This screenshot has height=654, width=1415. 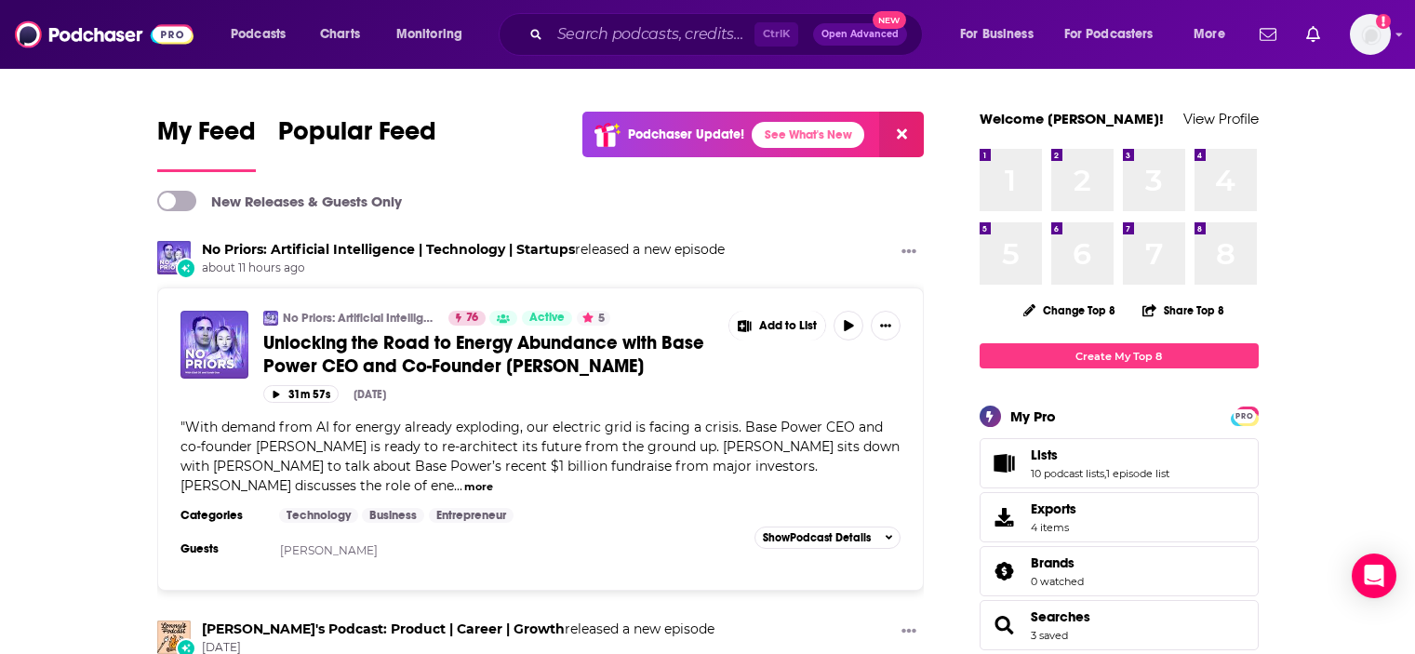 What do you see at coordinates (472, 318) in the screenshot?
I see `span: 76` at bounding box center [472, 318].